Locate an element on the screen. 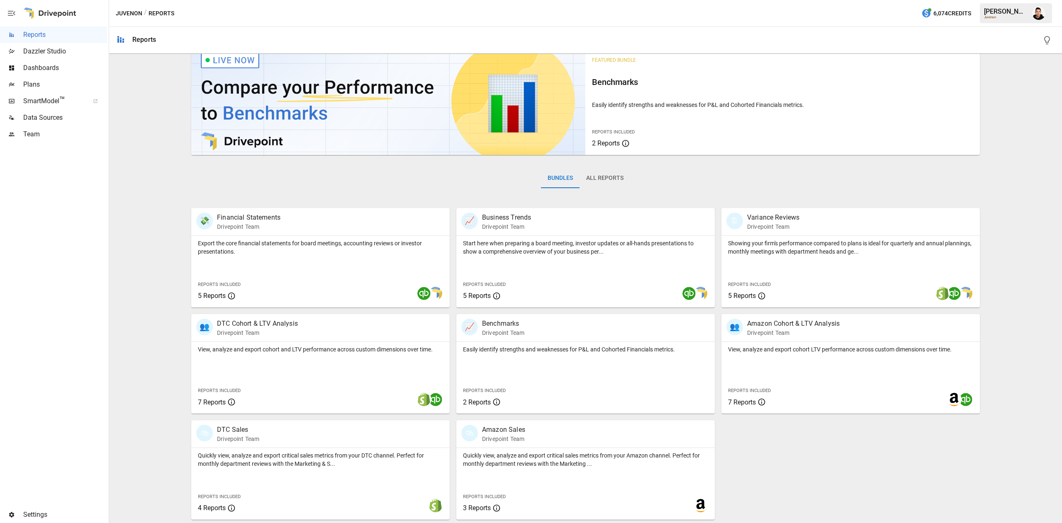 Image resolution: width=1062 pixels, height=523 pixels. span: 6,074 Credits is located at coordinates (952, 13).